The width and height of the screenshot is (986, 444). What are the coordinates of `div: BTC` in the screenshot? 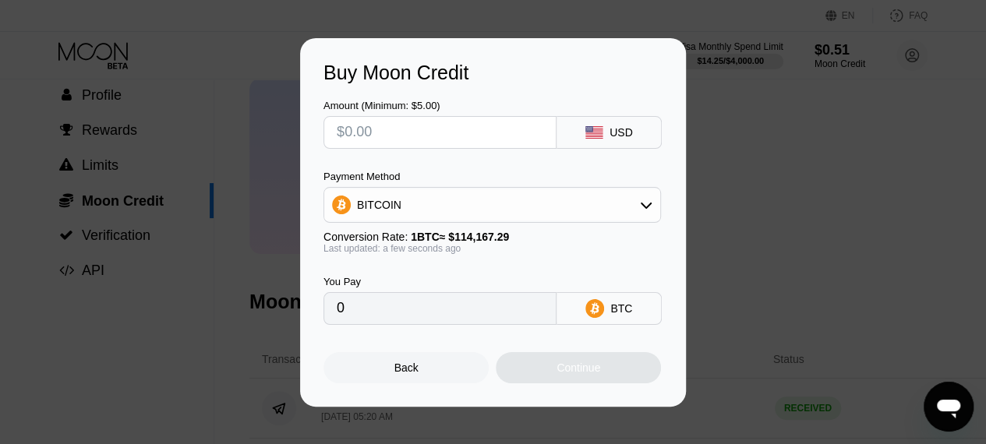 It's located at (622, 309).